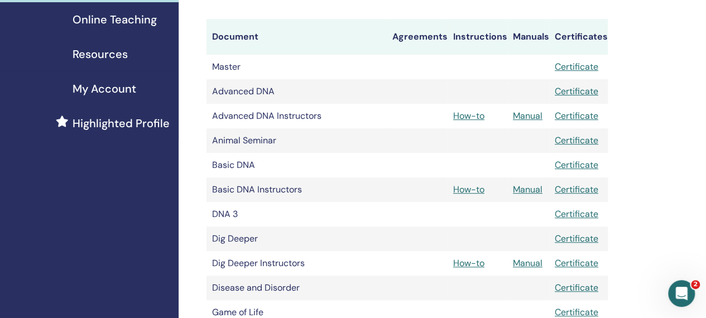 The image size is (706, 318). I want to click on th: Instructions, so click(477, 37).